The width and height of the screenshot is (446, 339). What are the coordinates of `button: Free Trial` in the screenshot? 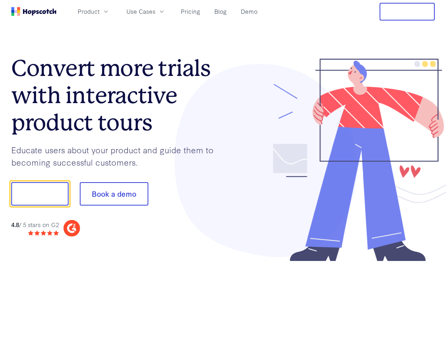 It's located at (407, 12).